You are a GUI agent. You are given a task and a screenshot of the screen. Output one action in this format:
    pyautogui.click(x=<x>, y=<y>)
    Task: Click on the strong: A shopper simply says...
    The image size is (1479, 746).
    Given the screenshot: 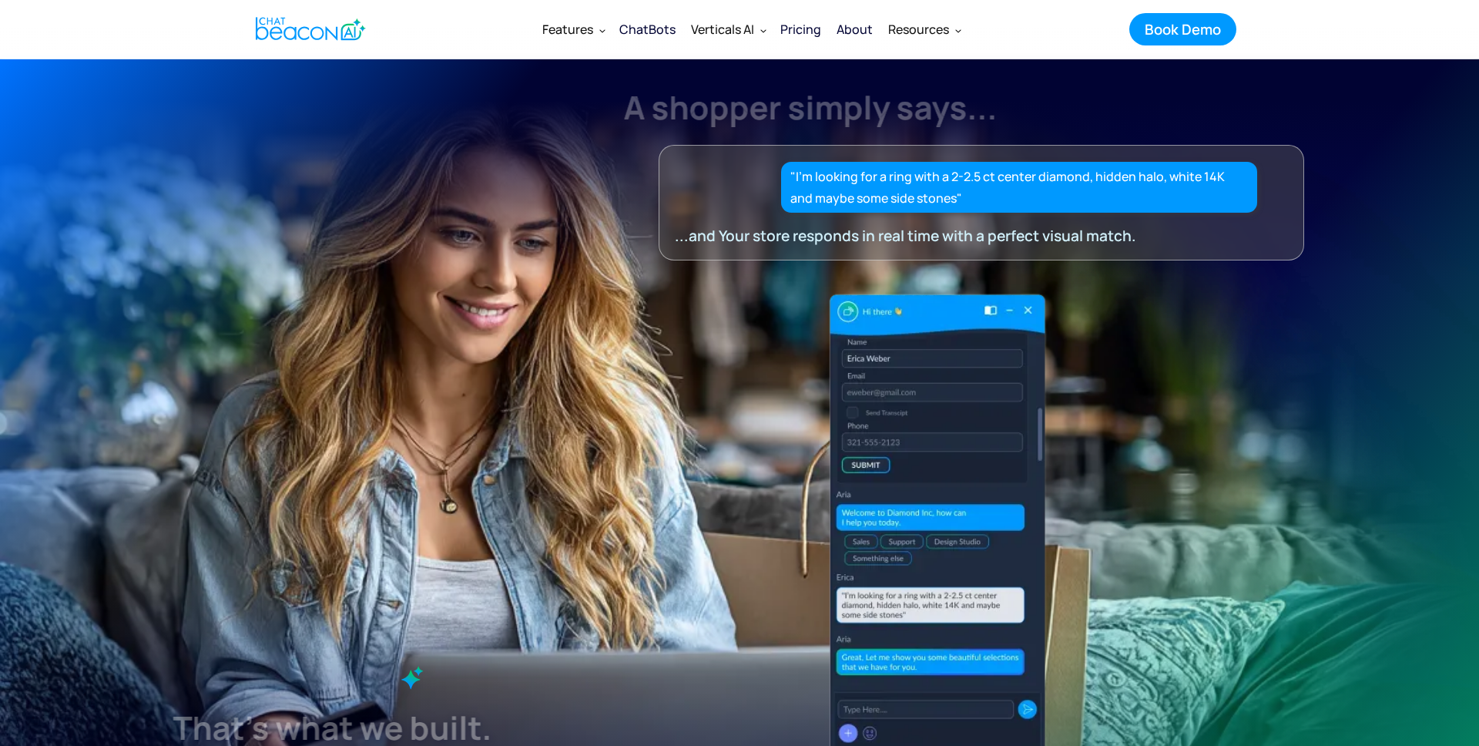 What is the action you would take?
    pyautogui.click(x=810, y=107)
    